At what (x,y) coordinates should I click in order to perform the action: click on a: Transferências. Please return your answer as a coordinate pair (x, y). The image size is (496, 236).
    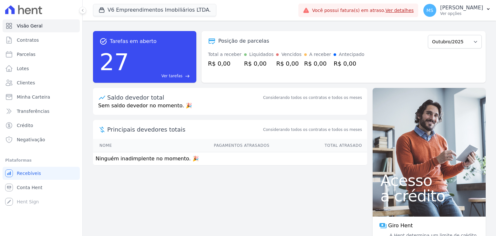
    Looking at the image, I should click on (41, 111).